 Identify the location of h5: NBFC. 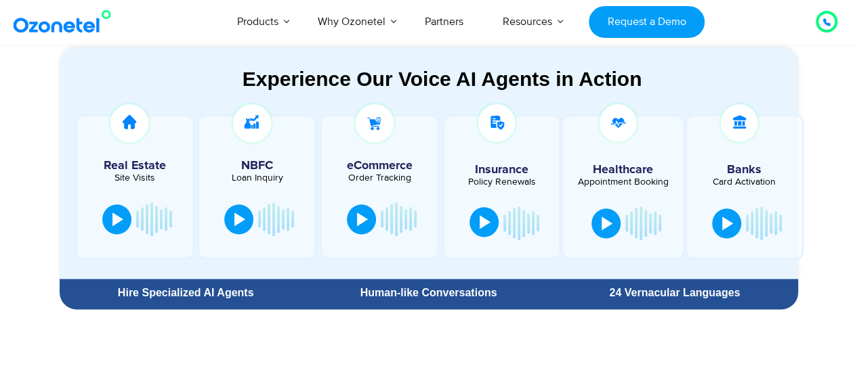
(257, 166).